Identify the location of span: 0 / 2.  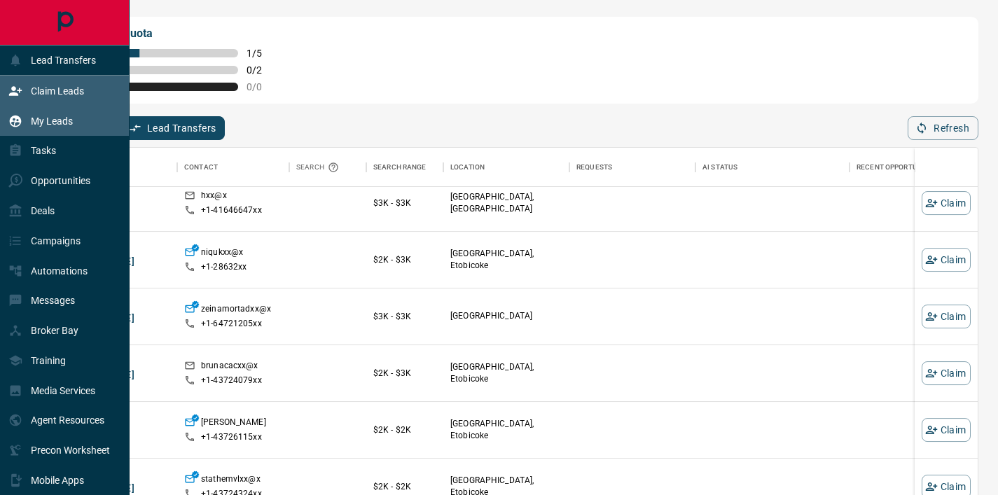
(262, 70).